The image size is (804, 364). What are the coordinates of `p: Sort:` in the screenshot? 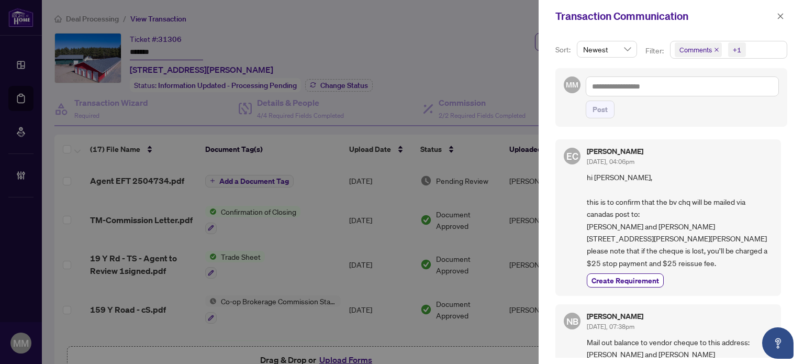 It's located at (564, 50).